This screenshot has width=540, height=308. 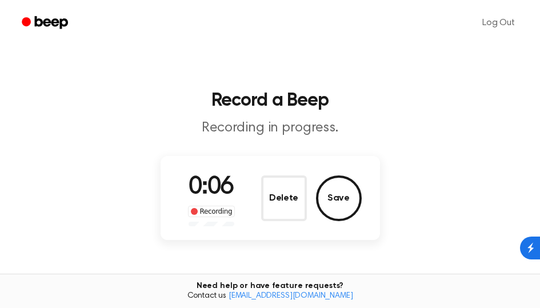 What do you see at coordinates (270, 297) in the screenshot?
I see `span: Contact us` at bounding box center [270, 297].